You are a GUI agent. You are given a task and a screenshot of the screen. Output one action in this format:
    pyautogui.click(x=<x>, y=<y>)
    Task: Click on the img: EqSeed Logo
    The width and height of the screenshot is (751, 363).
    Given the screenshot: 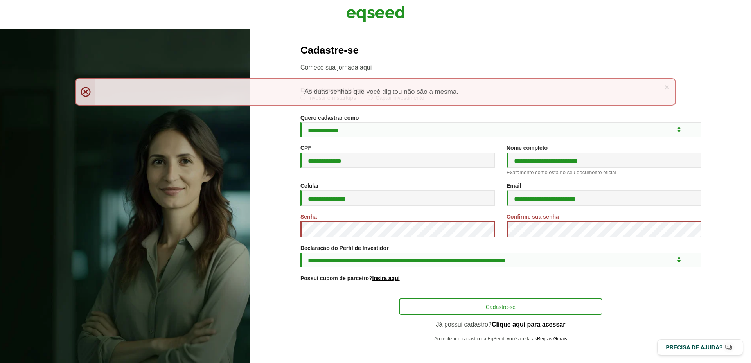 What is the action you would take?
    pyautogui.click(x=376, y=14)
    